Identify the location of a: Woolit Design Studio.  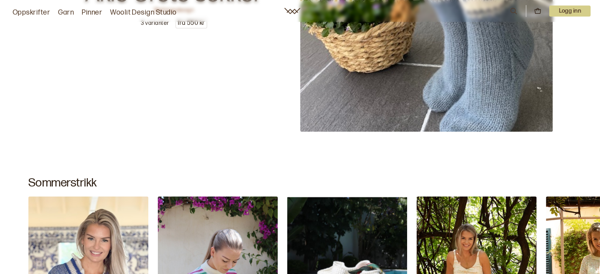
(143, 13).